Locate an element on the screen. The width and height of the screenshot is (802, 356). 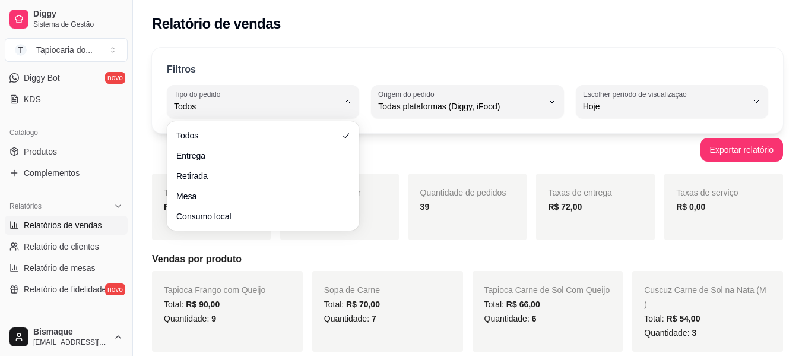
strong: R$ 1.021,00 is located at coordinates (186, 207).